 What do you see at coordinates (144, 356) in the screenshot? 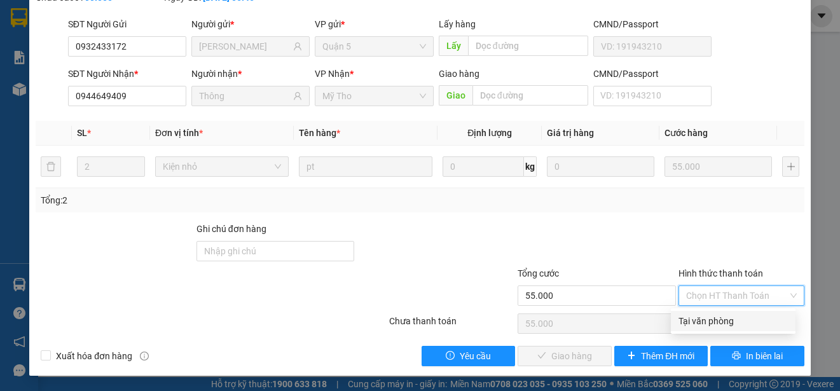
I see `span: info-circle` at bounding box center [144, 356].